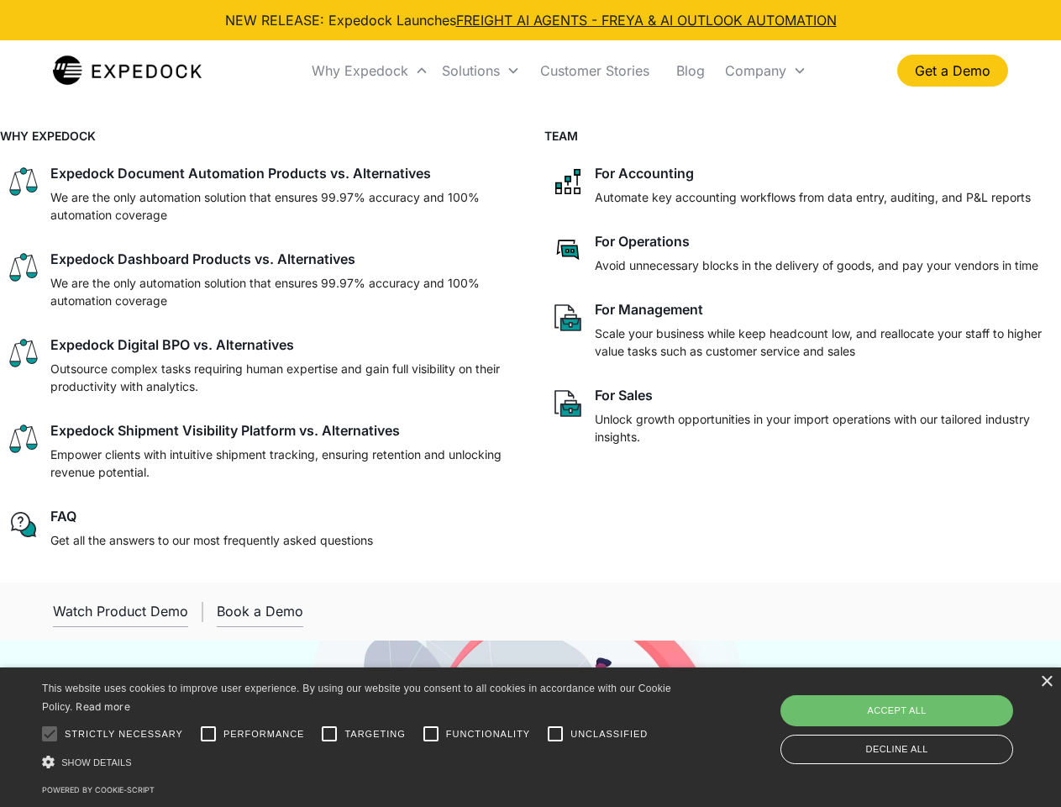 The width and height of the screenshot is (1061, 807). Describe the element at coordinates (124, 734) in the screenshot. I see `span: Strictly necessary` at that location.